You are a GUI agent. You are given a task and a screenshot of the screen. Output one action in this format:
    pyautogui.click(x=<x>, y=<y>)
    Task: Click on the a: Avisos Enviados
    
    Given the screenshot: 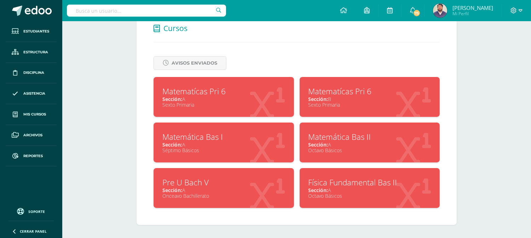 What is the action you would take?
    pyautogui.click(x=190, y=63)
    